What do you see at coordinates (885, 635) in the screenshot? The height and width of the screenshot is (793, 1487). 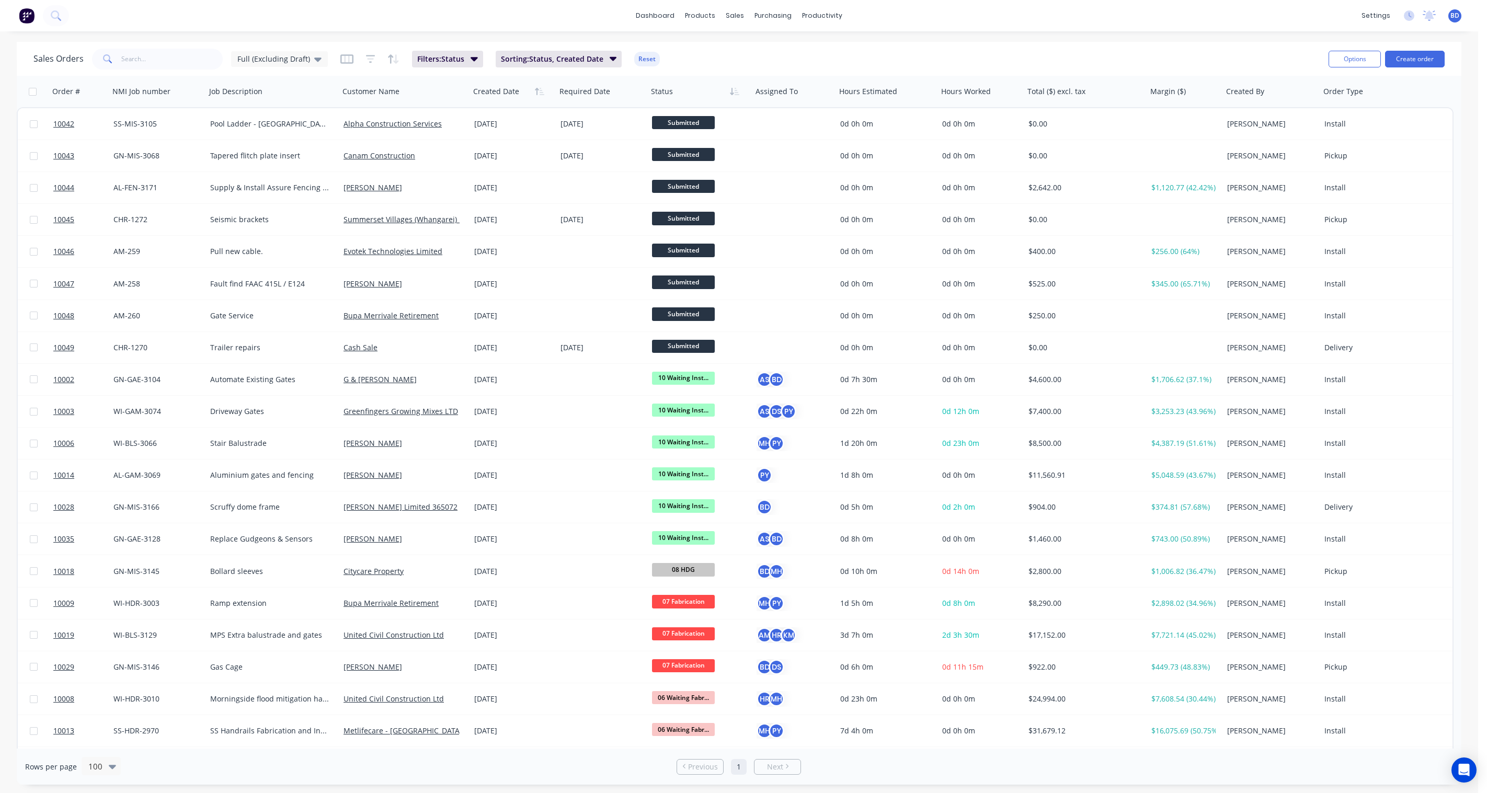 I see `div: 3d 7h 0m` at bounding box center [885, 635].